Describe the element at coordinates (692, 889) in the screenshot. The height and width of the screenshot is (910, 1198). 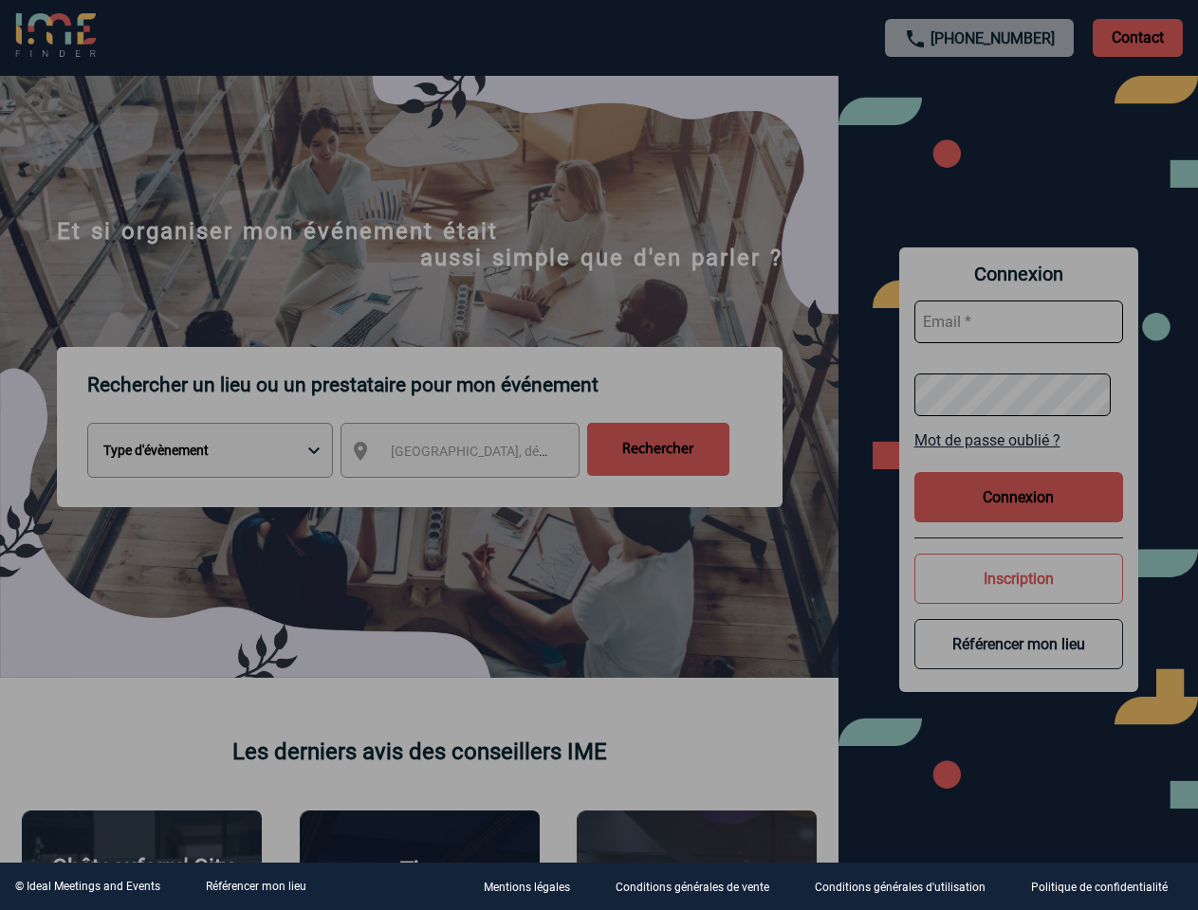
I see `p: Conditions générales de vente` at that location.